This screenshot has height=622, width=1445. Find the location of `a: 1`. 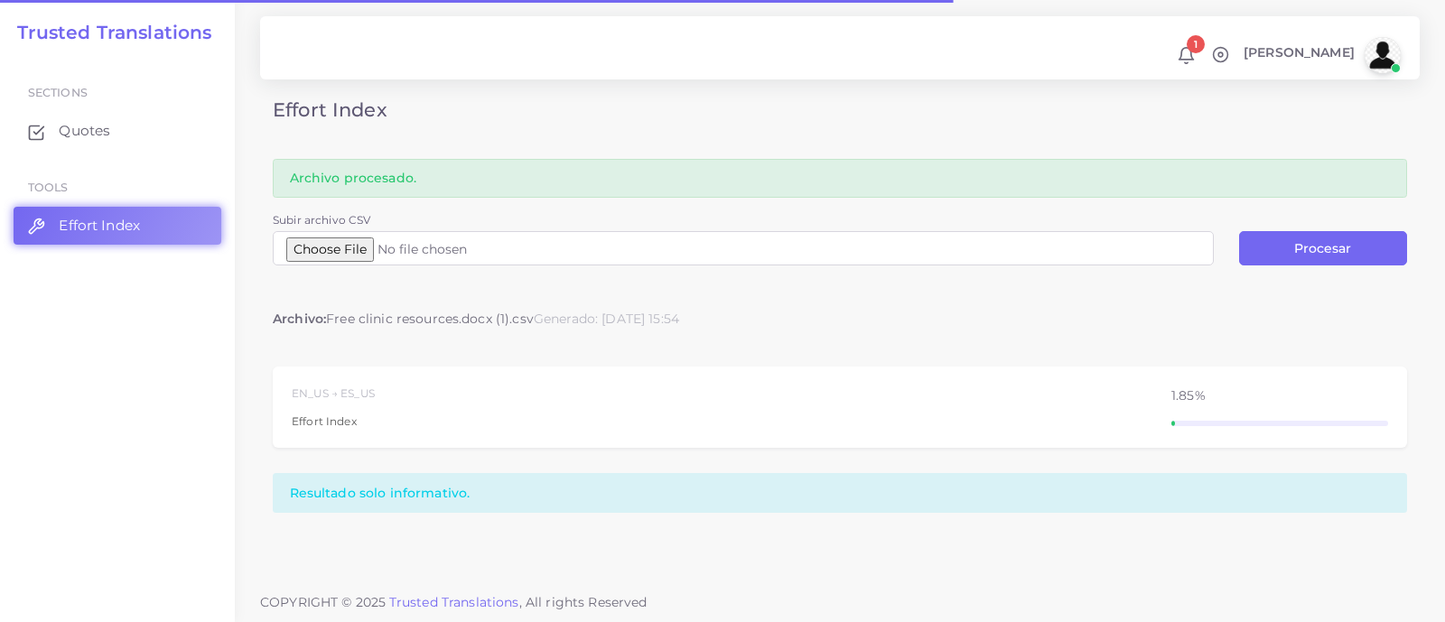

a: 1 is located at coordinates (1186, 55).